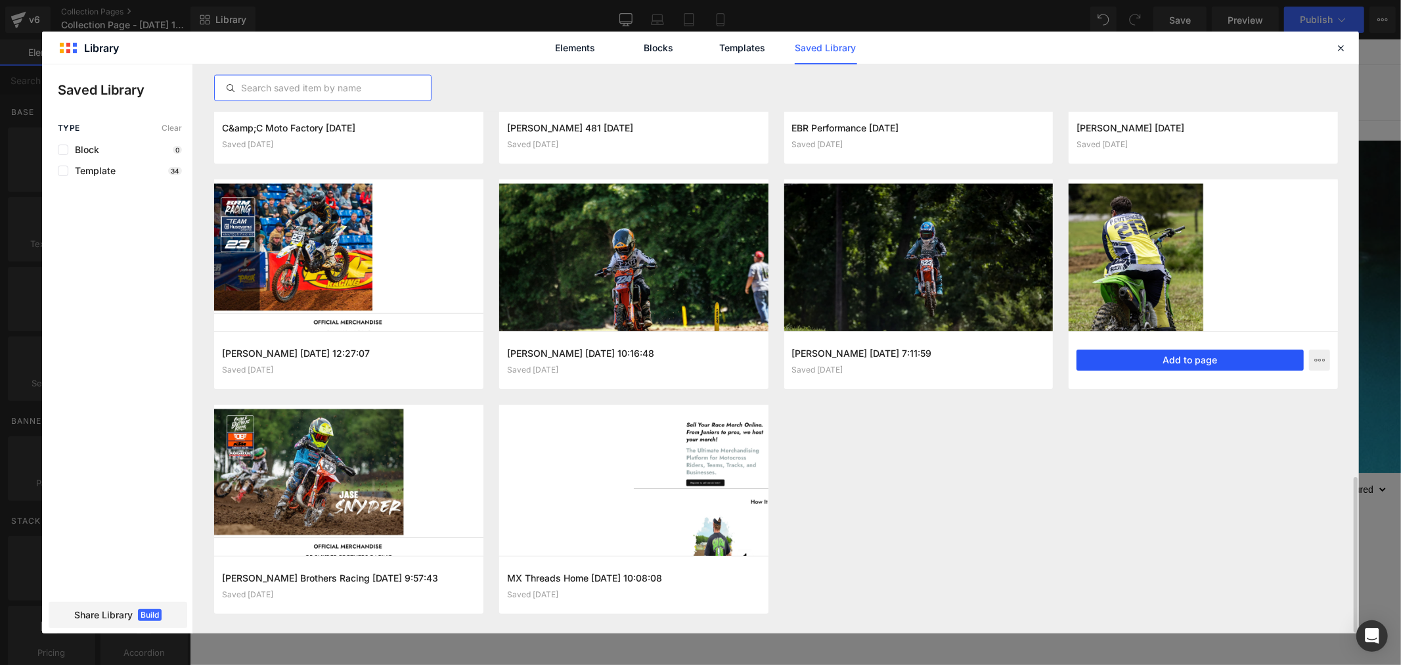  I want to click on span: Build, so click(150, 615).